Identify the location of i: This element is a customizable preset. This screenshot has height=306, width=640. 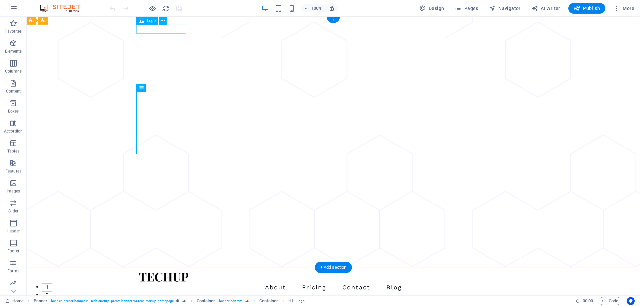
(178, 301).